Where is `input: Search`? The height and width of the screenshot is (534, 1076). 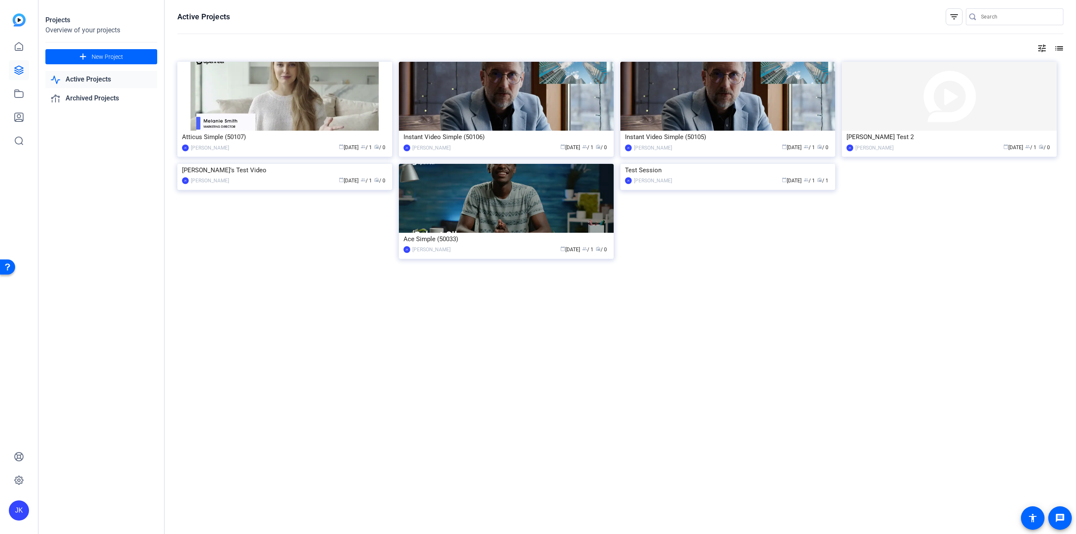 input: Search is located at coordinates (1019, 17).